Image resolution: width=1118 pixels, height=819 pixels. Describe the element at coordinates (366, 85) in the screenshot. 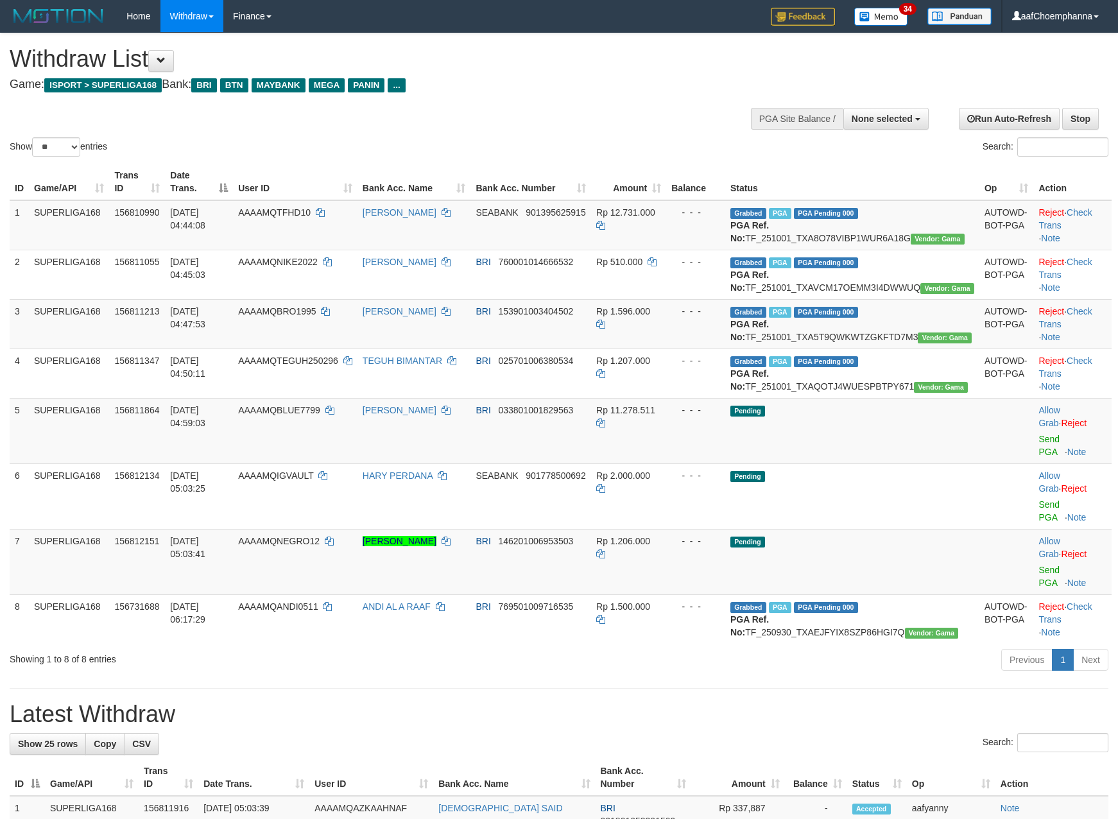

I see `span: PANIN` at that location.